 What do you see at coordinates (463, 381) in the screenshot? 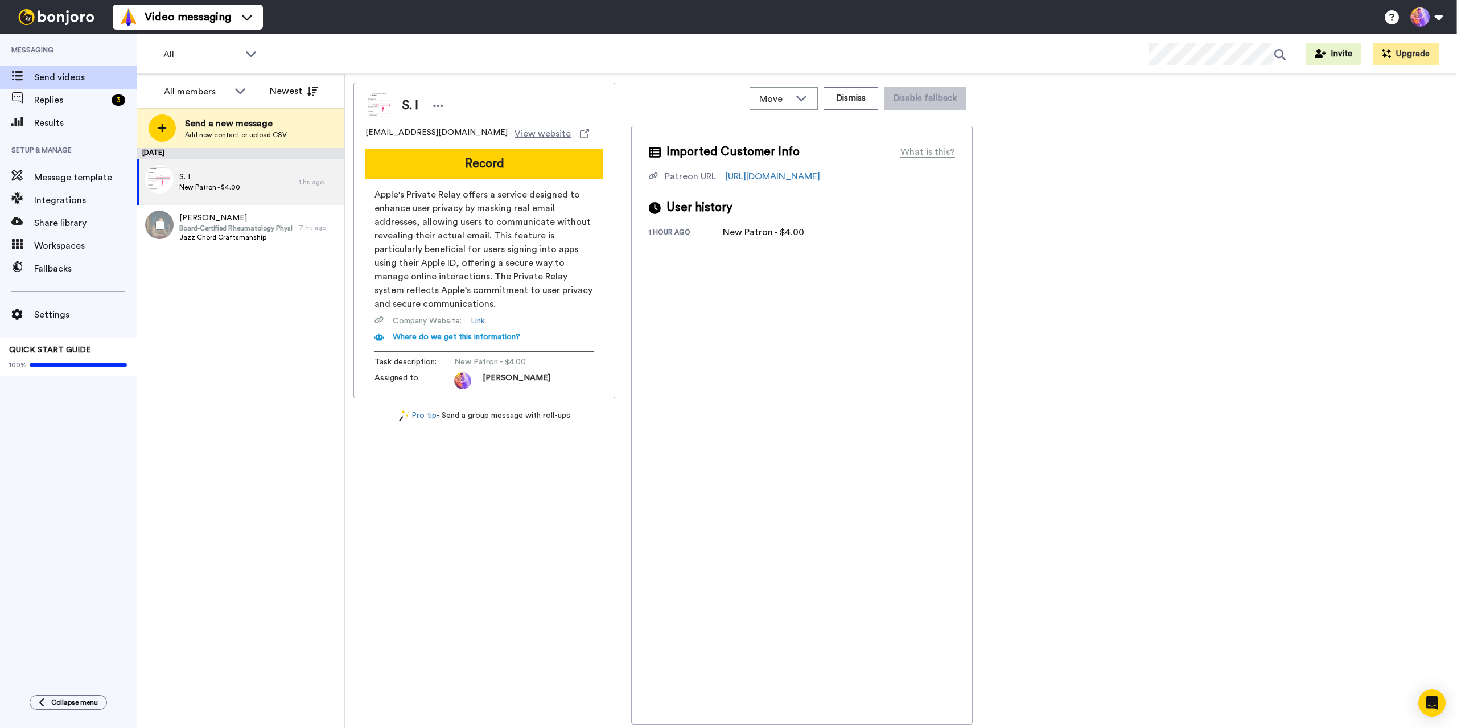
I see `img: photo.jpg` at bounding box center [463, 381].